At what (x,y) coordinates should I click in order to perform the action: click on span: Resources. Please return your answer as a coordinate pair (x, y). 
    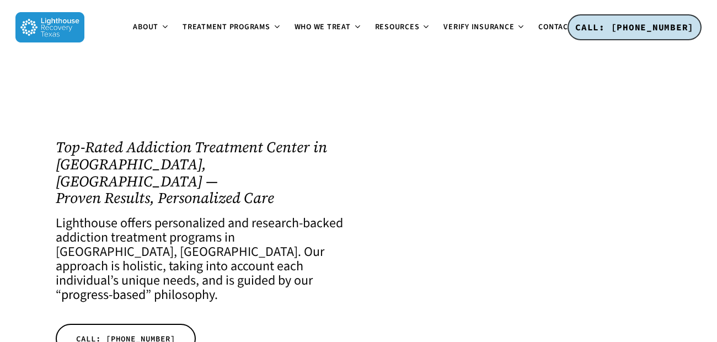
    Looking at the image, I should click on (397, 27).